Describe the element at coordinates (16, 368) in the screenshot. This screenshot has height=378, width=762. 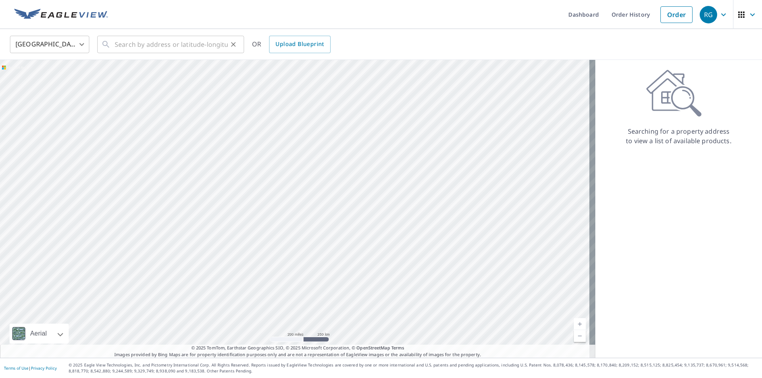
I see `a: Terms of Use` at that location.